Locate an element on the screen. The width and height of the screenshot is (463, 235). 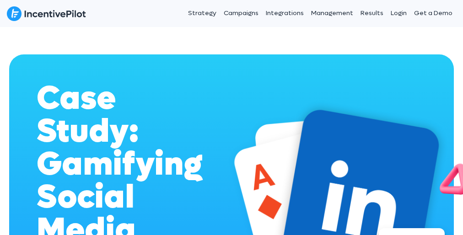
a: Login is located at coordinates (398, 13).